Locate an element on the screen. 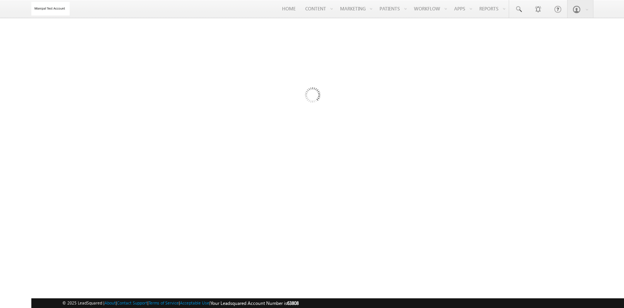  span: Your Leadsquared Account Number is is located at coordinates (255, 303).